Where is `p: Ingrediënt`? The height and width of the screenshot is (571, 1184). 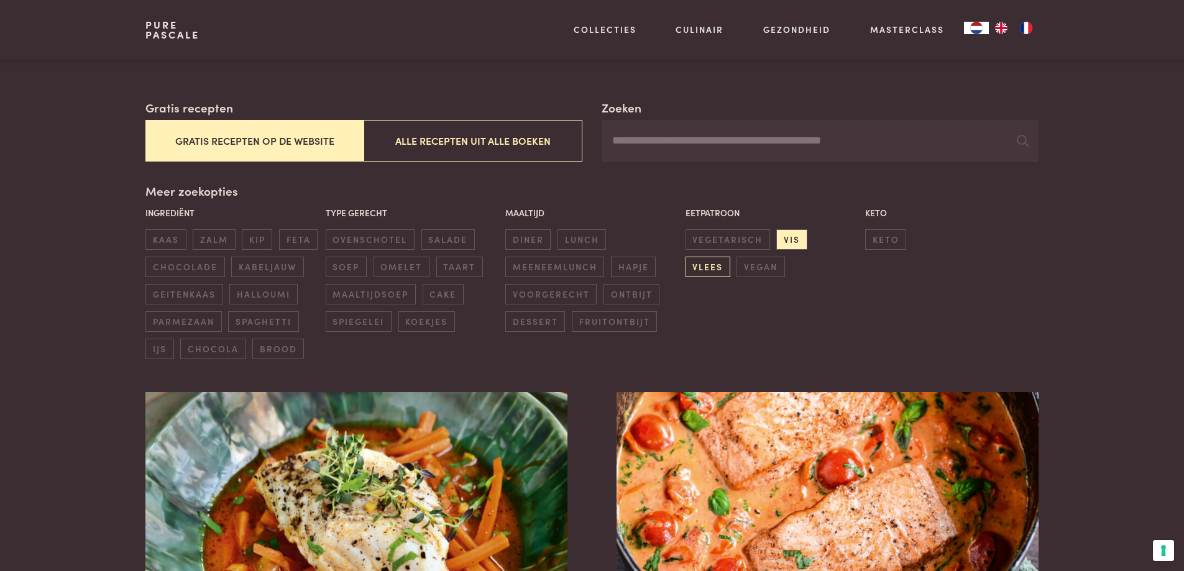 p: Ingrediënt is located at coordinates (232, 213).